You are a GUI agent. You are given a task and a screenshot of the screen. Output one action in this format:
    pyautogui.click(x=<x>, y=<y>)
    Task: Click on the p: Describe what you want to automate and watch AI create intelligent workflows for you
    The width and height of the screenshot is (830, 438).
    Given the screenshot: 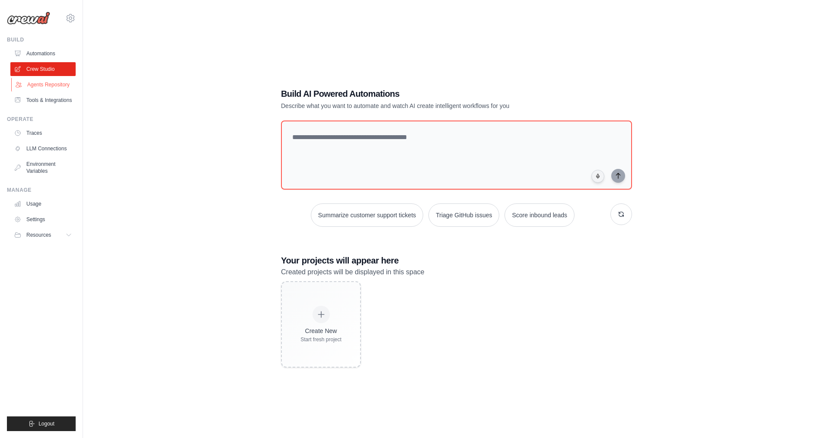 What is the action you would take?
    pyautogui.click(x=426, y=106)
    